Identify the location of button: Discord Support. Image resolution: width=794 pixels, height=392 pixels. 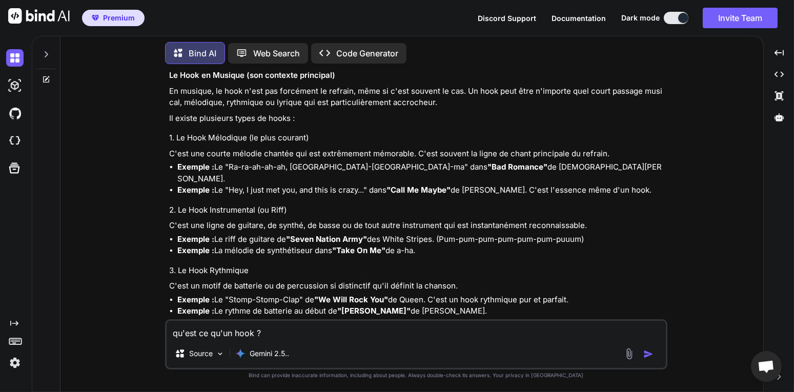
(507, 18).